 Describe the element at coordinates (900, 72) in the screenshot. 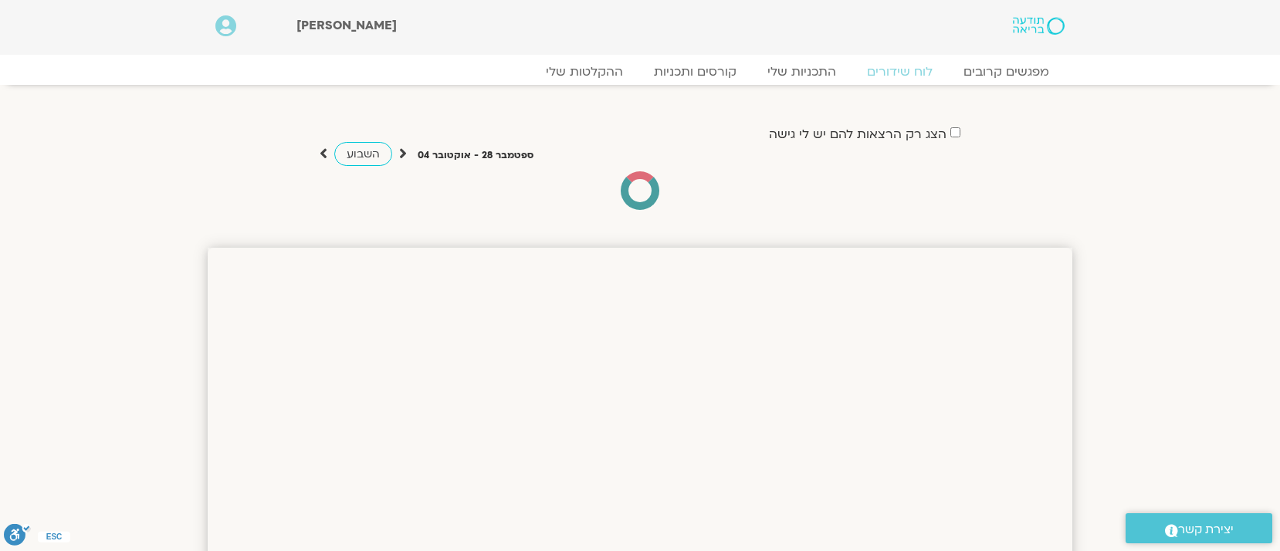

I see `a: לוח שידורים` at that location.